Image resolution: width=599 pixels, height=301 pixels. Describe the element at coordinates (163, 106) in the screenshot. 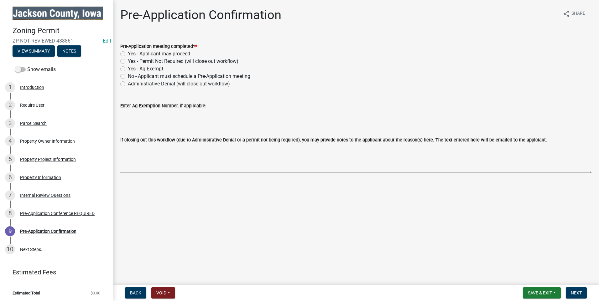

I see `label: Enter Ag Exemption Number, if applicable:` at that location.